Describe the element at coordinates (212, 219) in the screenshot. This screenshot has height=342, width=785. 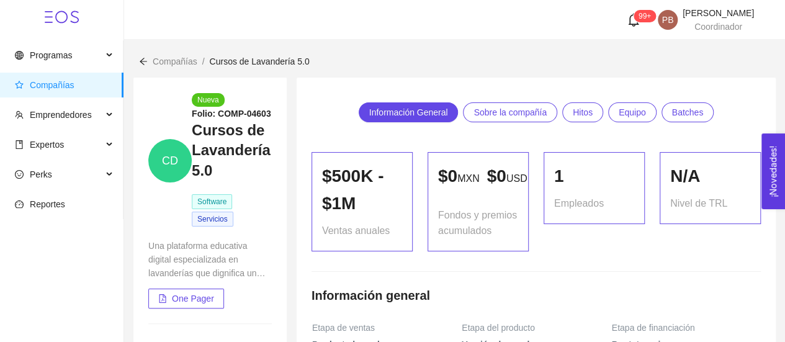
I see `span: Servicios` at that location.